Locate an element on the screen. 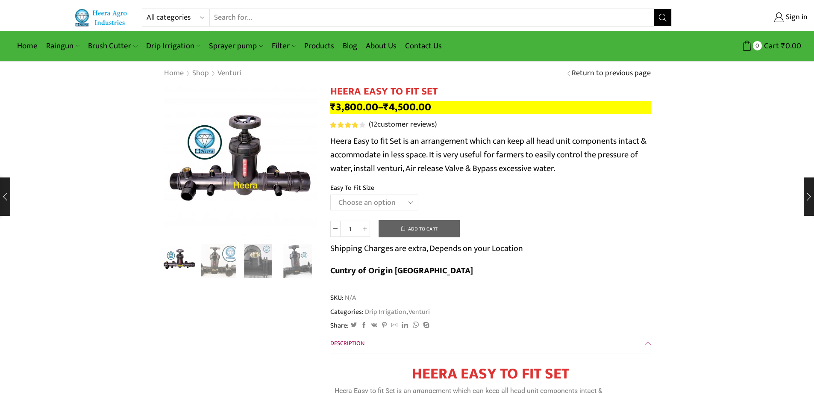 The width and height of the screenshot is (814, 393). a: Filter is located at coordinates (284, 46).